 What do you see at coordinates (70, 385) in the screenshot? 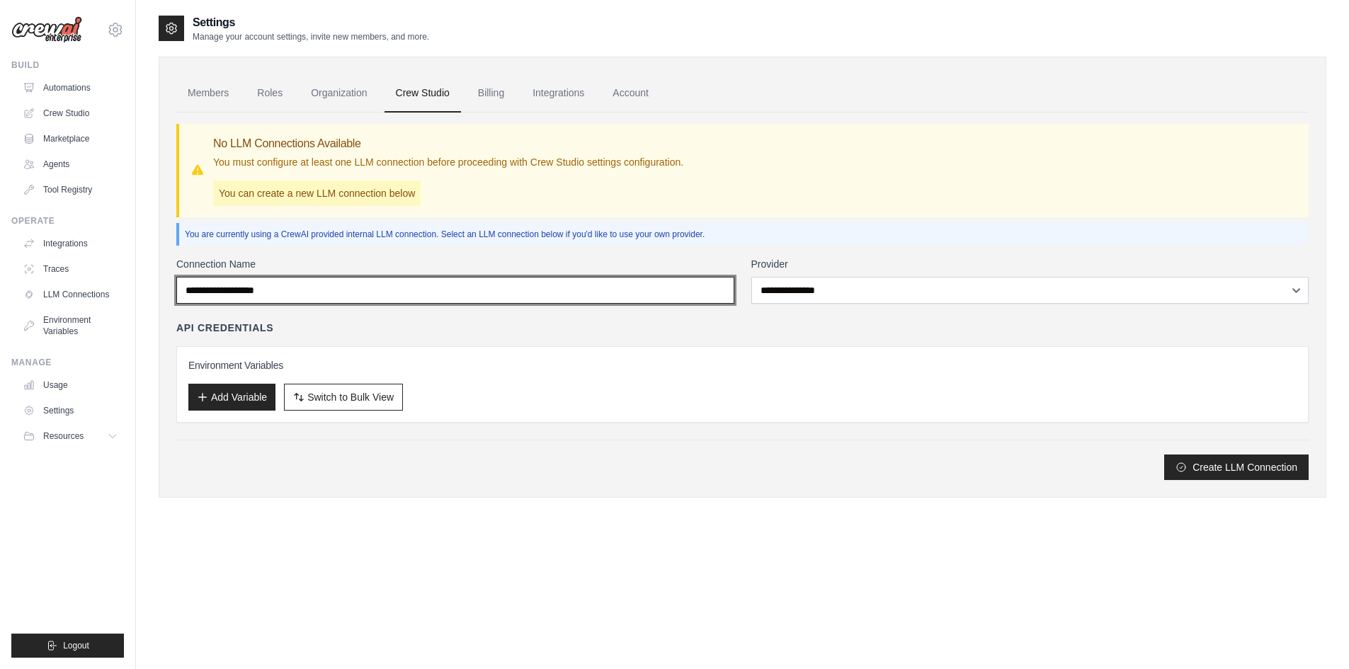
I see `a: Usage` at bounding box center [70, 385].